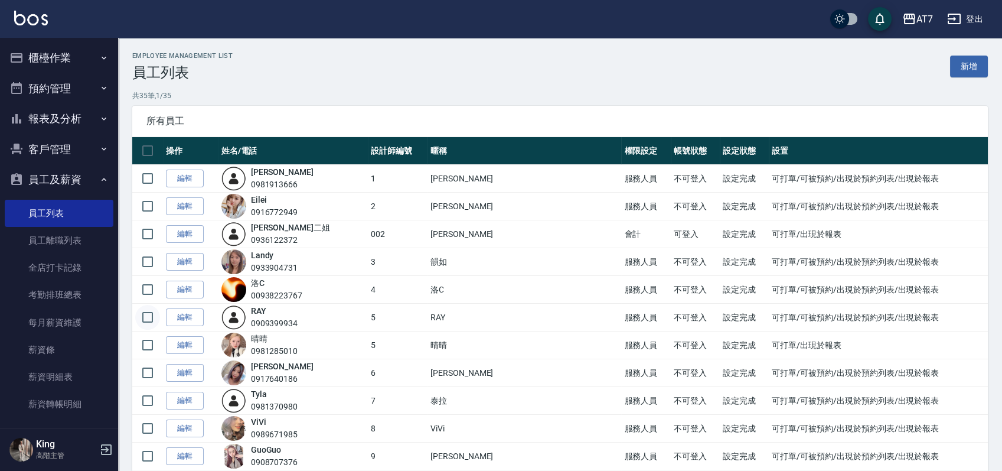 This screenshot has width=1002, height=471. Describe the element at coordinates (525, 400) in the screenshot. I see `td: 泰拉` at that location.